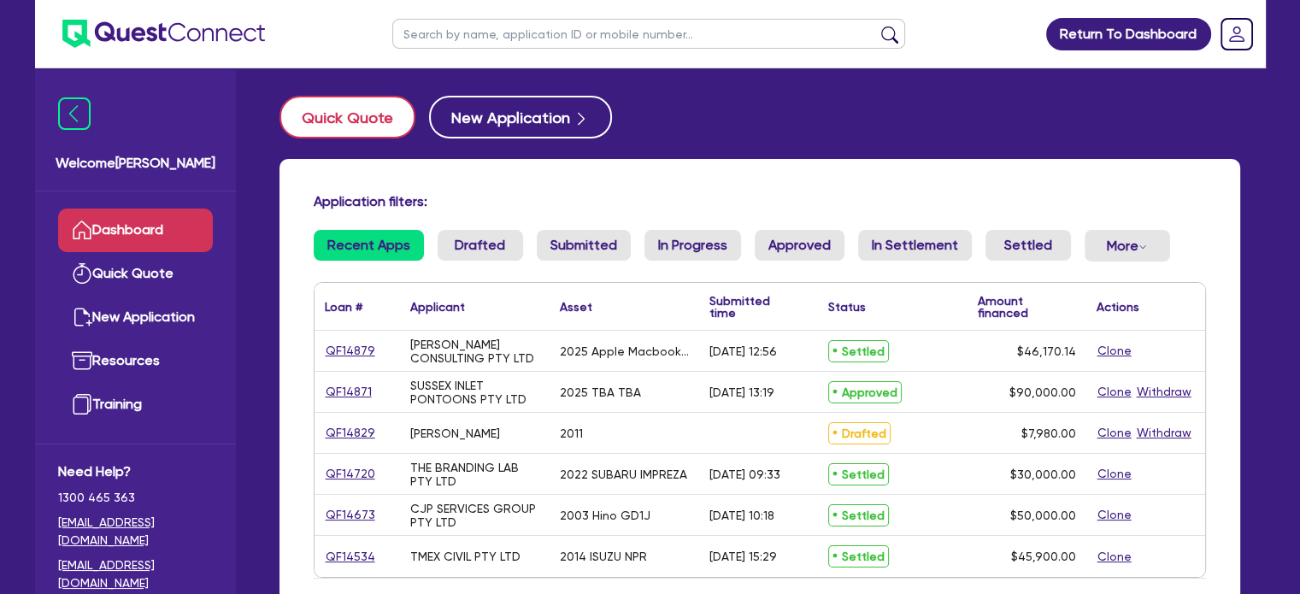  What do you see at coordinates (603, 556) in the screenshot?
I see `div: 2014 ISUZU NPR` at bounding box center [603, 556].